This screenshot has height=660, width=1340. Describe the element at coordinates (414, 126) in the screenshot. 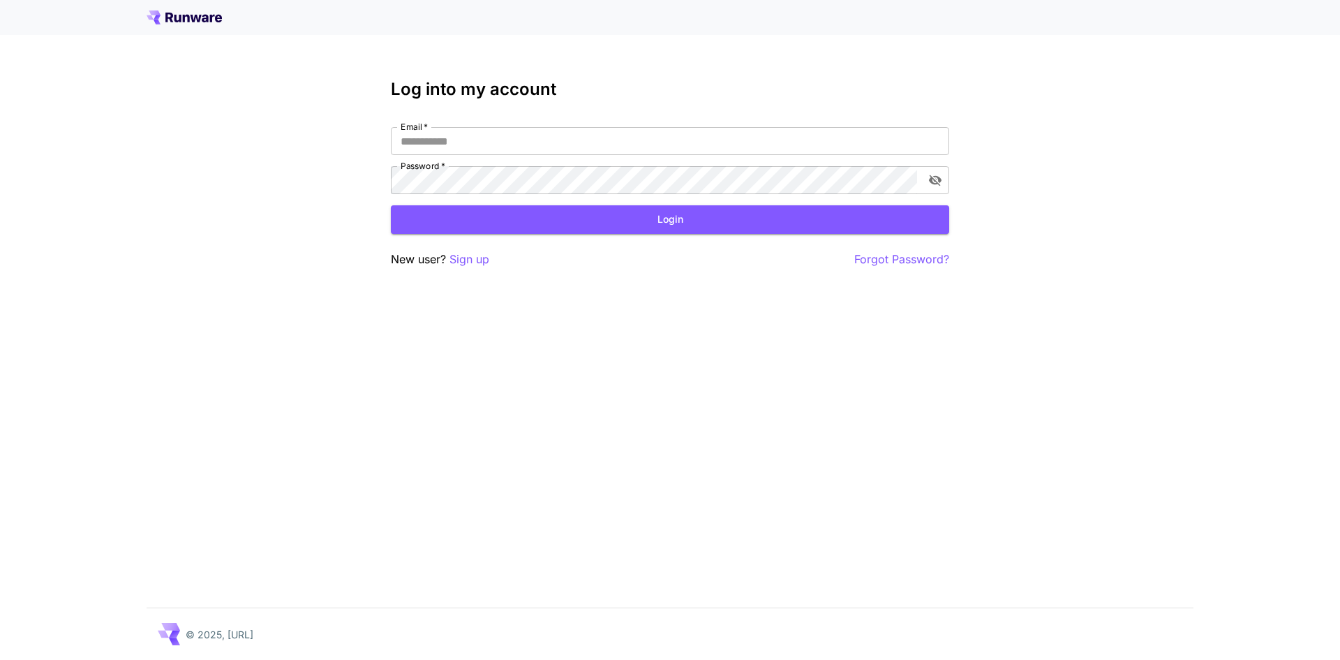

I see `label: Email` at that location.